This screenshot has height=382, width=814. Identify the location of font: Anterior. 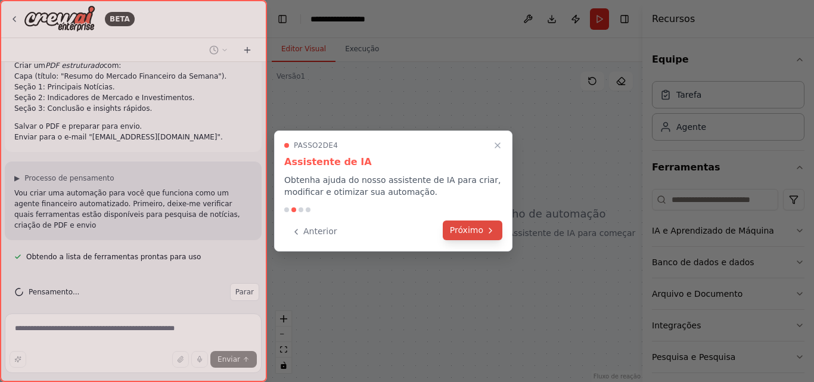
(320, 231).